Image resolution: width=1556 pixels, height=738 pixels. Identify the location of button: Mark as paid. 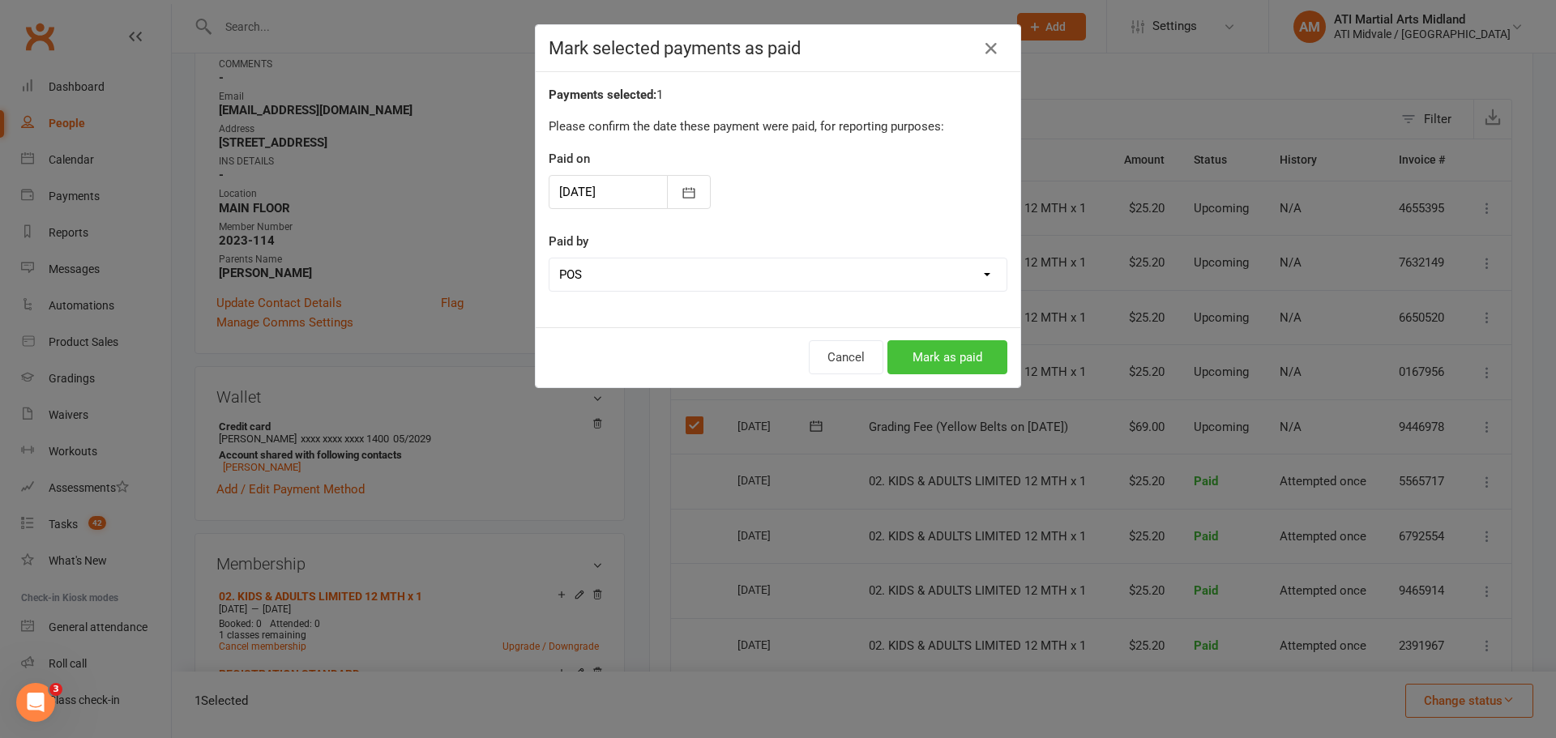
(948, 357).